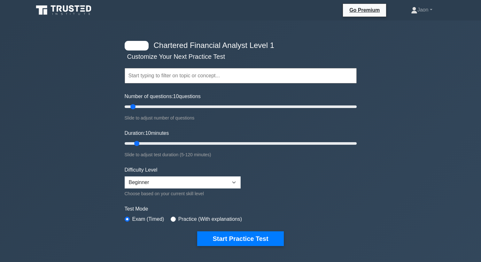 This screenshot has height=262, width=481. Describe the element at coordinates (163, 96) in the screenshot. I see `label: Number of questions: questions` at that location.